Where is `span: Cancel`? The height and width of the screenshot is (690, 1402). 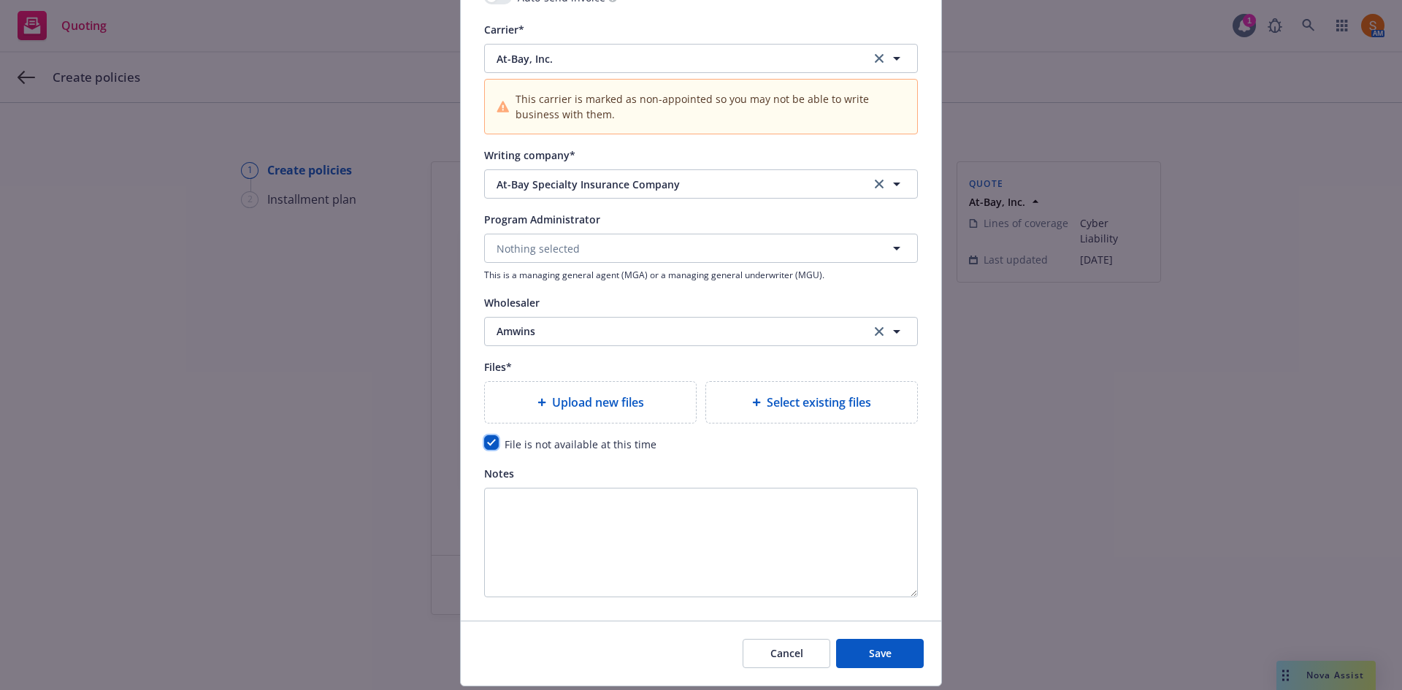
span: Cancel is located at coordinates (786, 653).